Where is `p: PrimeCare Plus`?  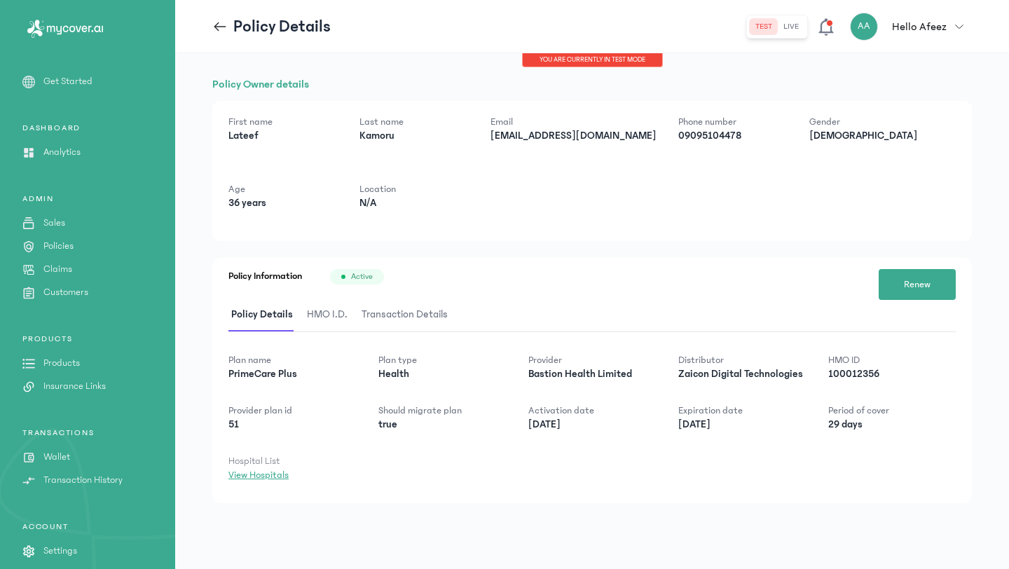 p: PrimeCare Plus is located at coordinates (292, 374).